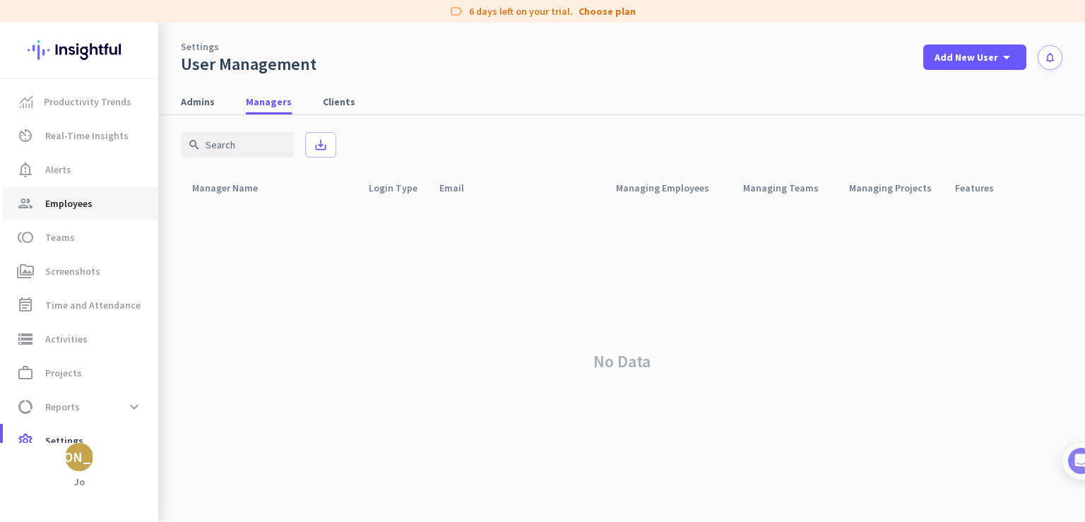 Image resolution: width=1085 pixels, height=522 pixels. I want to click on i: toll, so click(25, 237).